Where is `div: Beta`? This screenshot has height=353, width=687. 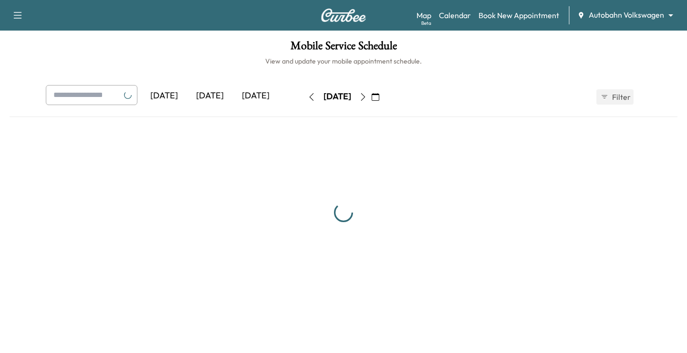 div: Beta is located at coordinates (426, 23).